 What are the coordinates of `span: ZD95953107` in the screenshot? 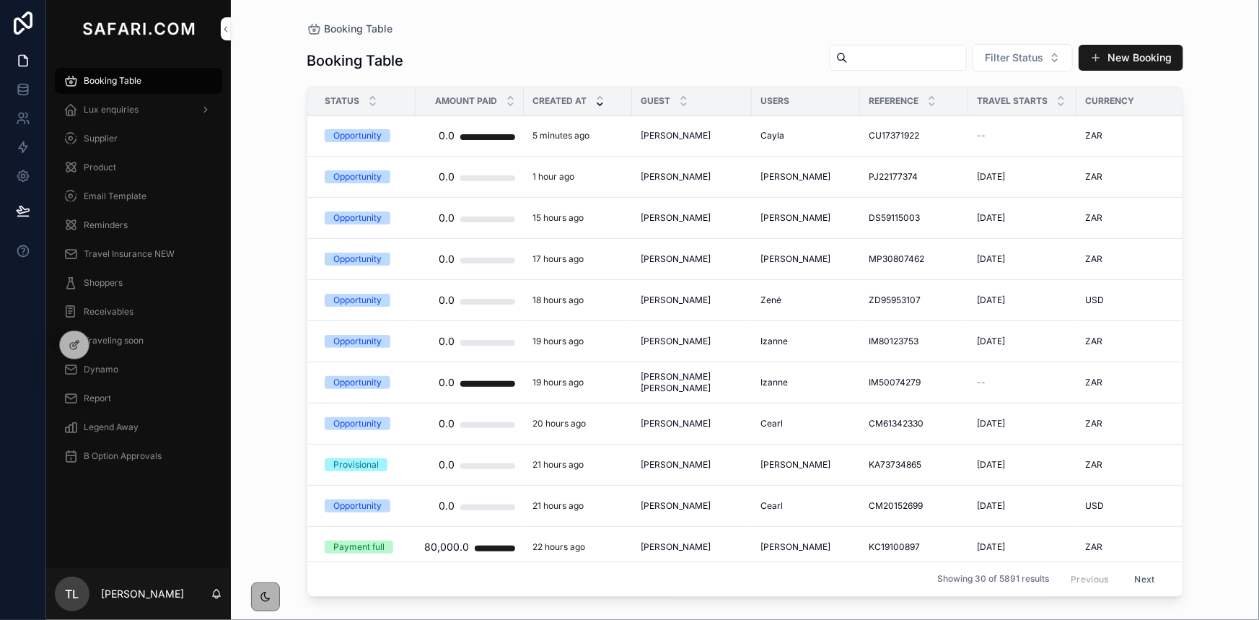 It's located at (894, 300).